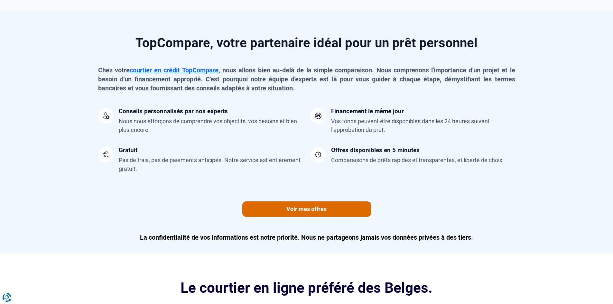 Image resolution: width=613 pixels, height=304 pixels. Describe the element at coordinates (423, 126) in the screenshot. I see `div: Vos fonds peuvent être disponibles dans les 24 heures suivant l'approbation du prêt.` at that location.